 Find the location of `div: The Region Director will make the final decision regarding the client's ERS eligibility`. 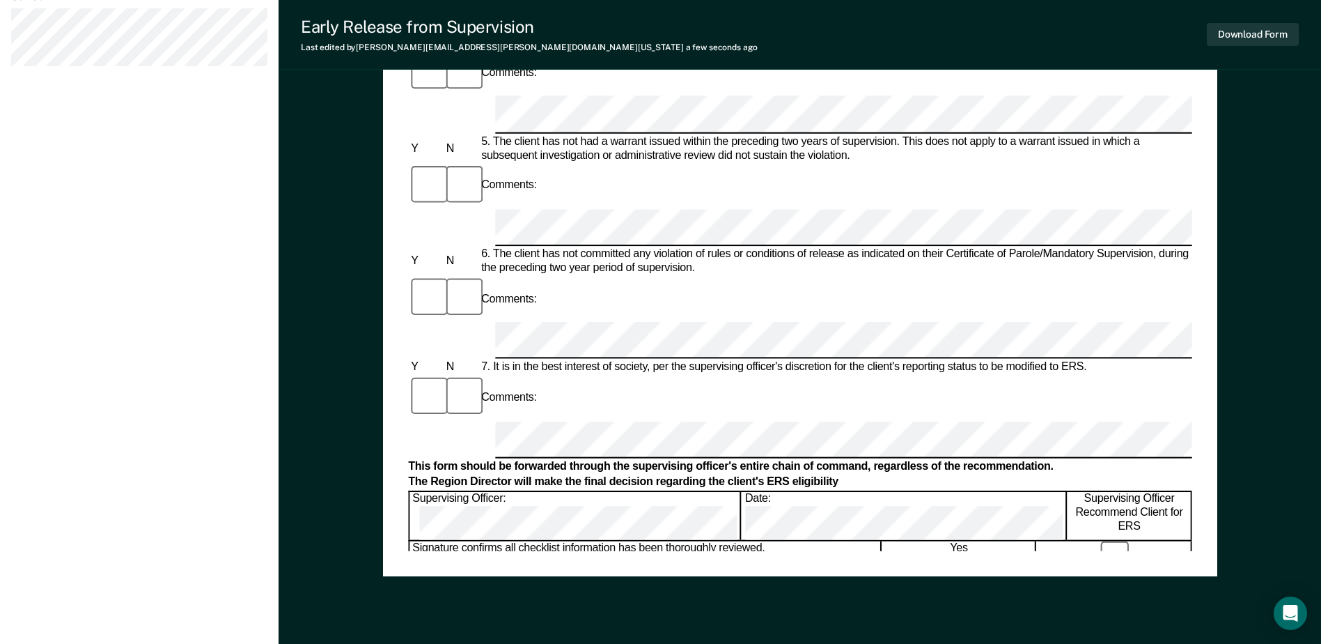

div: The Region Director will make the final decision regarding the client's ERS eligibility is located at coordinates (800, 481).